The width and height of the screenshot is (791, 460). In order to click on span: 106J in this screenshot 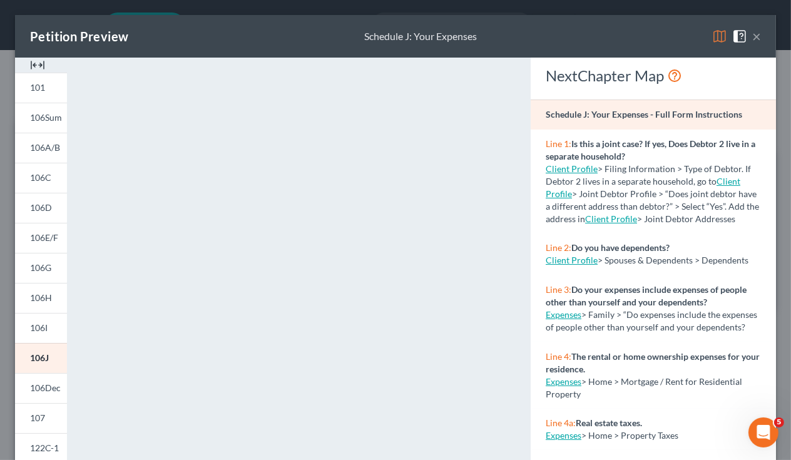, I will do `click(39, 358)`.